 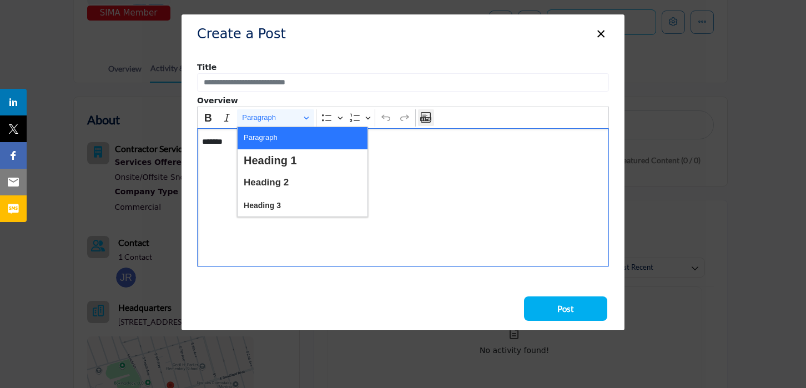 I want to click on span: Post, so click(x=565, y=308).